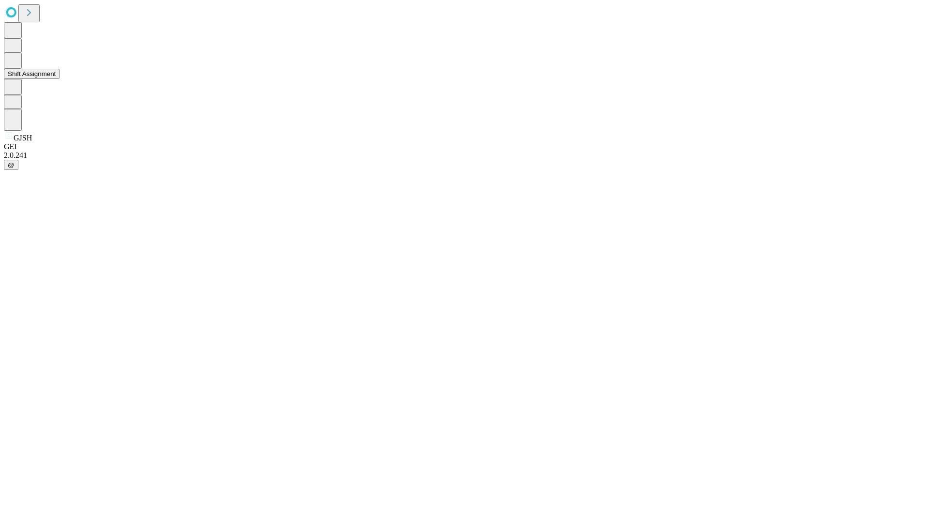 The width and height of the screenshot is (929, 523). Describe the element at coordinates (31, 74) in the screenshot. I see `button: Shift Assignment` at that location.